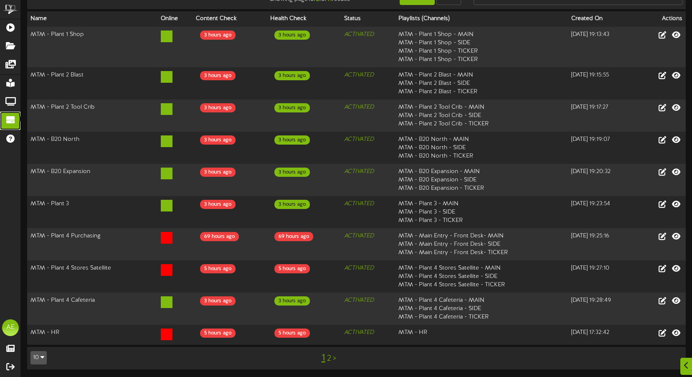 This screenshot has height=377, width=692. What do you see at coordinates (662, 19) in the screenshot?
I see `th: Actions` at bounding box center [662, 19].